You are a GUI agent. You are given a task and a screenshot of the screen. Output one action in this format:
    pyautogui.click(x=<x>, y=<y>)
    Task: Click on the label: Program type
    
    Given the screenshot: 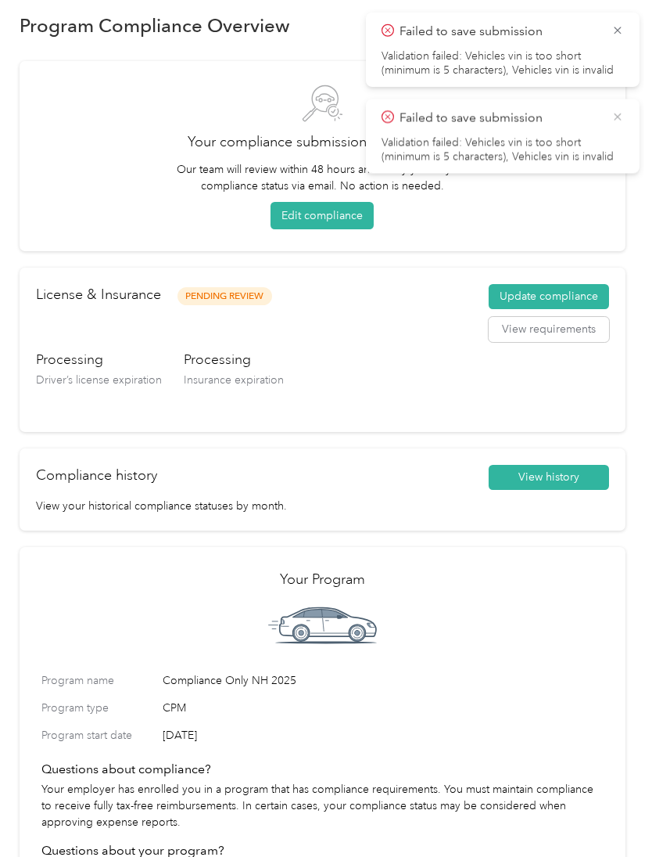 What is the action you would take?
    pyautogui.click(x=99, y=707)
    